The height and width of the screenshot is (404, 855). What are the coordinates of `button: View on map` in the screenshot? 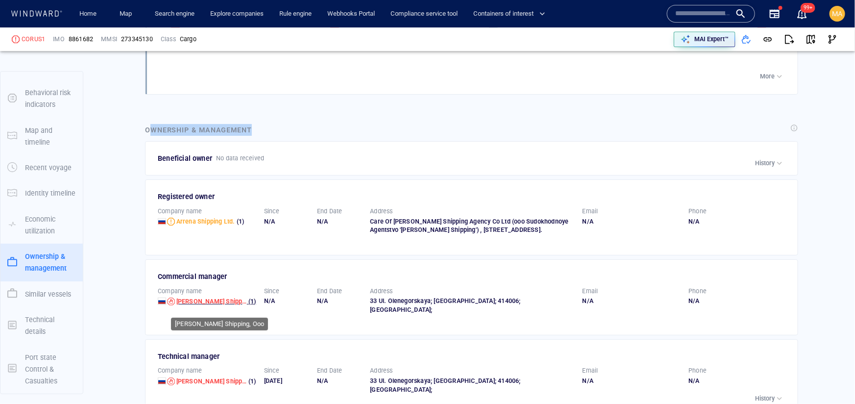 It's located at (811, 39).